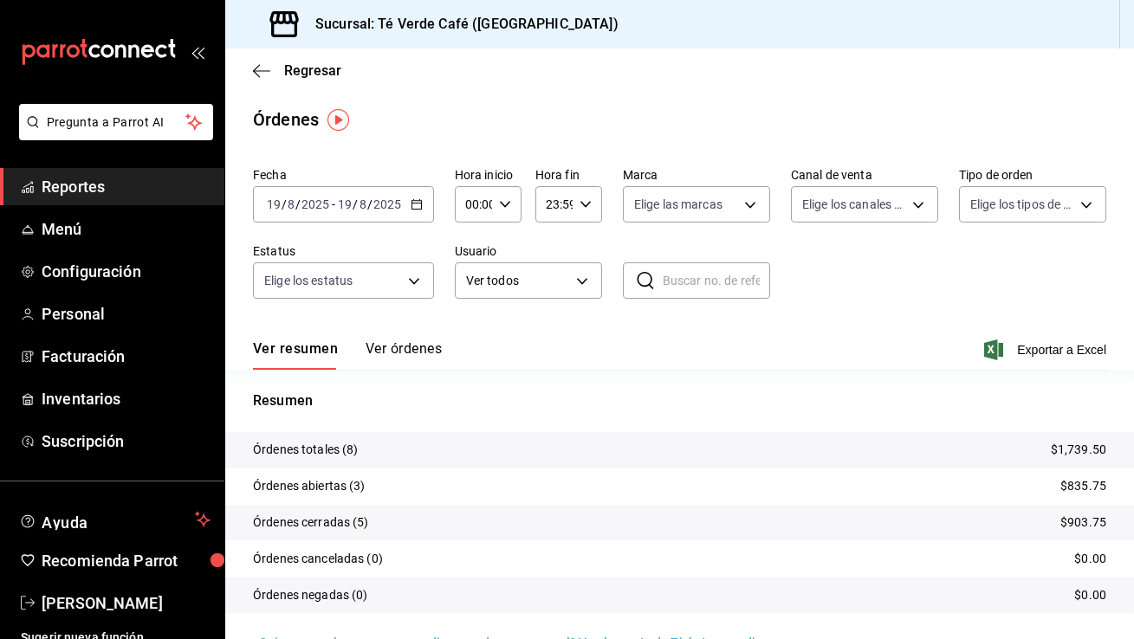 This screenshot has height=639, width=1134. Describe the element at coordinates (1022, 204) in the screenshot. I see `span: Elige los tipos de orden` at that location.